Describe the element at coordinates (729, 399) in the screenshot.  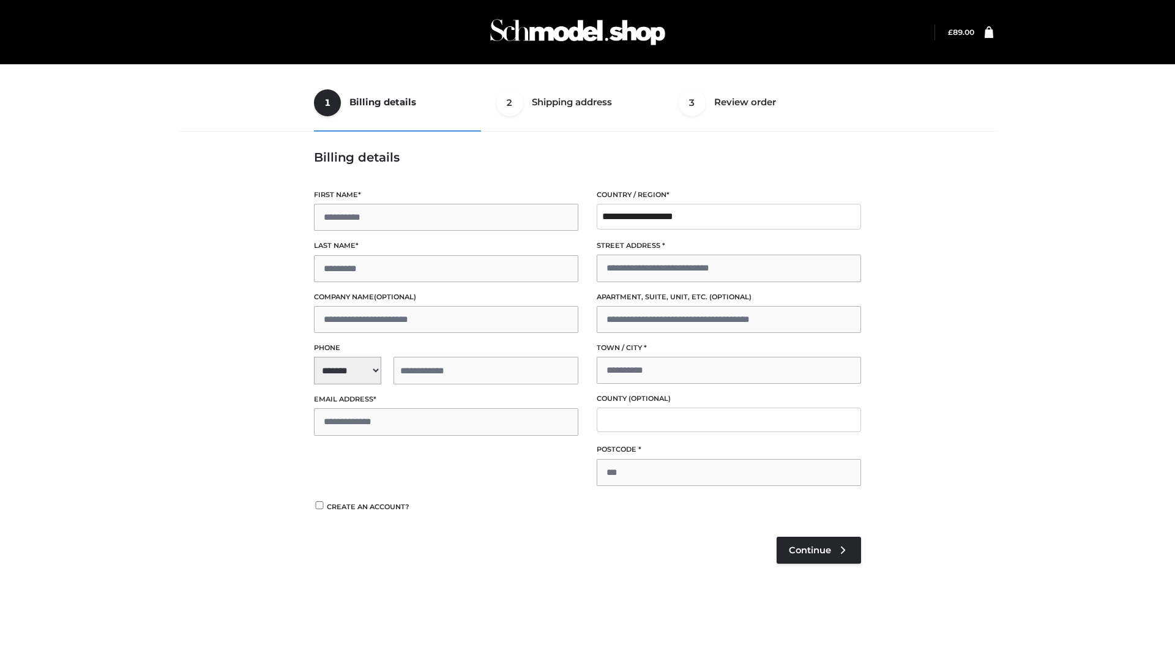
I see `label: County` at that location.